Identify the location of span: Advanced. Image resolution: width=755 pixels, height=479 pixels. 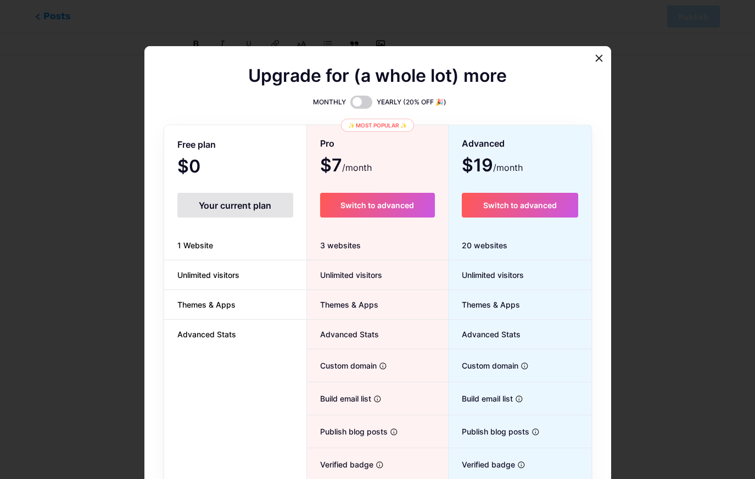
(483, 143).